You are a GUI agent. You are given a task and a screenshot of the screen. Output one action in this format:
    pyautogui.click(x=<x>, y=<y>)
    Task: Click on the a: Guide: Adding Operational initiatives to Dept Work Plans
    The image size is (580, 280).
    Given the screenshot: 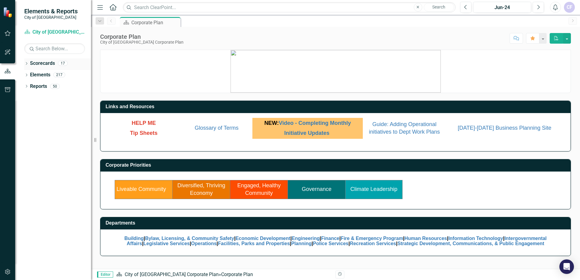 What is the action you would take?
    pyautogui.click(x=405, y=129)
    